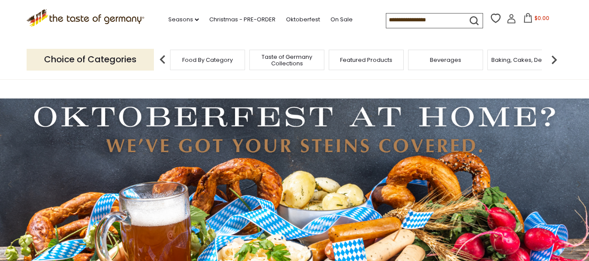  Describe the element at coordinates (287, 60) in the screenshot. I see `span: Taste of Germany Collections` at that location.